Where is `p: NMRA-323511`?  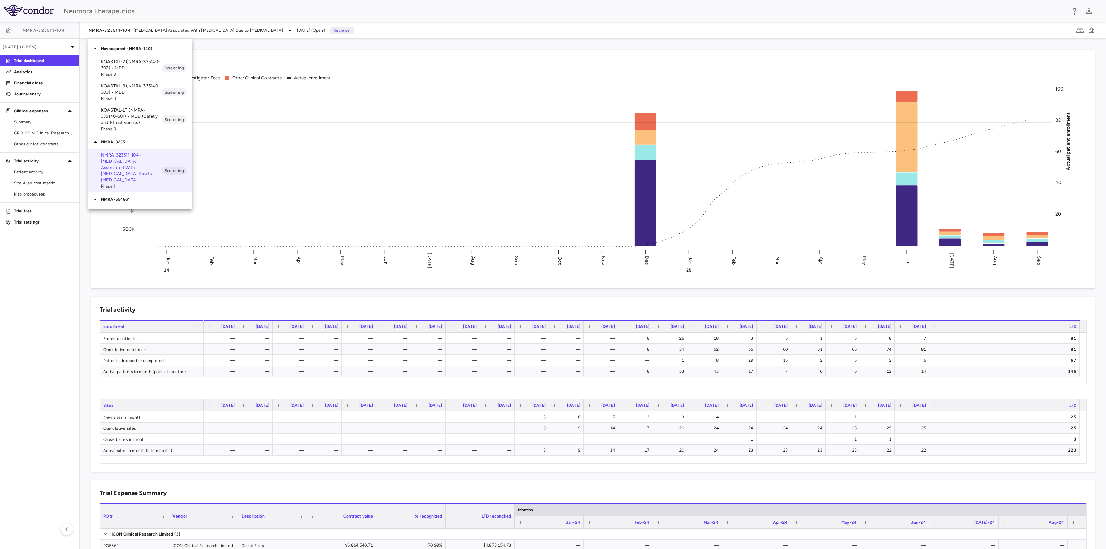
p: NMRA-323511 is located at coordinates (147, 142).